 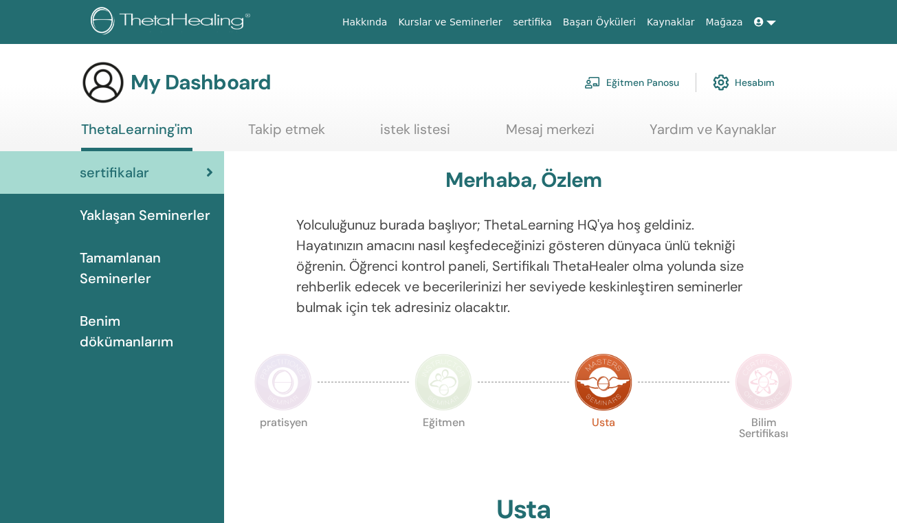 What do you see at coordinates (103, 82) in the screenshot?
I see `img: generic-user-icon.jpg` at bounding box center [103, 82].